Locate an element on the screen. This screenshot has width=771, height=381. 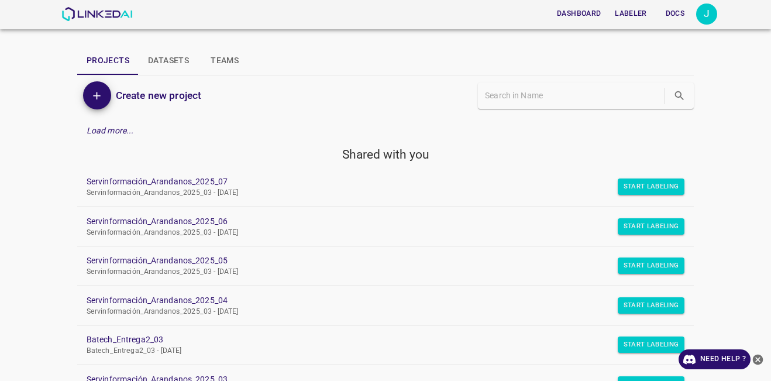
a: Labeler is located at coordinates (631, 13).